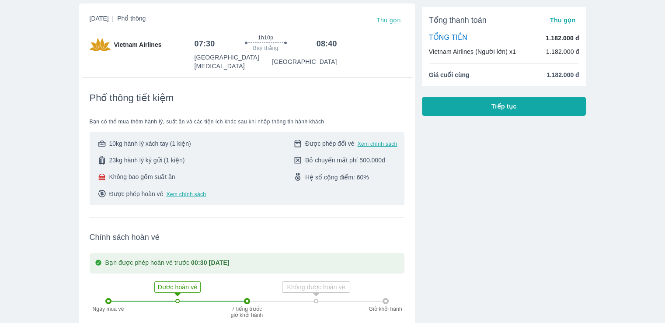  Describe the element at coordinates (266, 48) in the screenshot. I see `span: Bay thẳng` at that location.